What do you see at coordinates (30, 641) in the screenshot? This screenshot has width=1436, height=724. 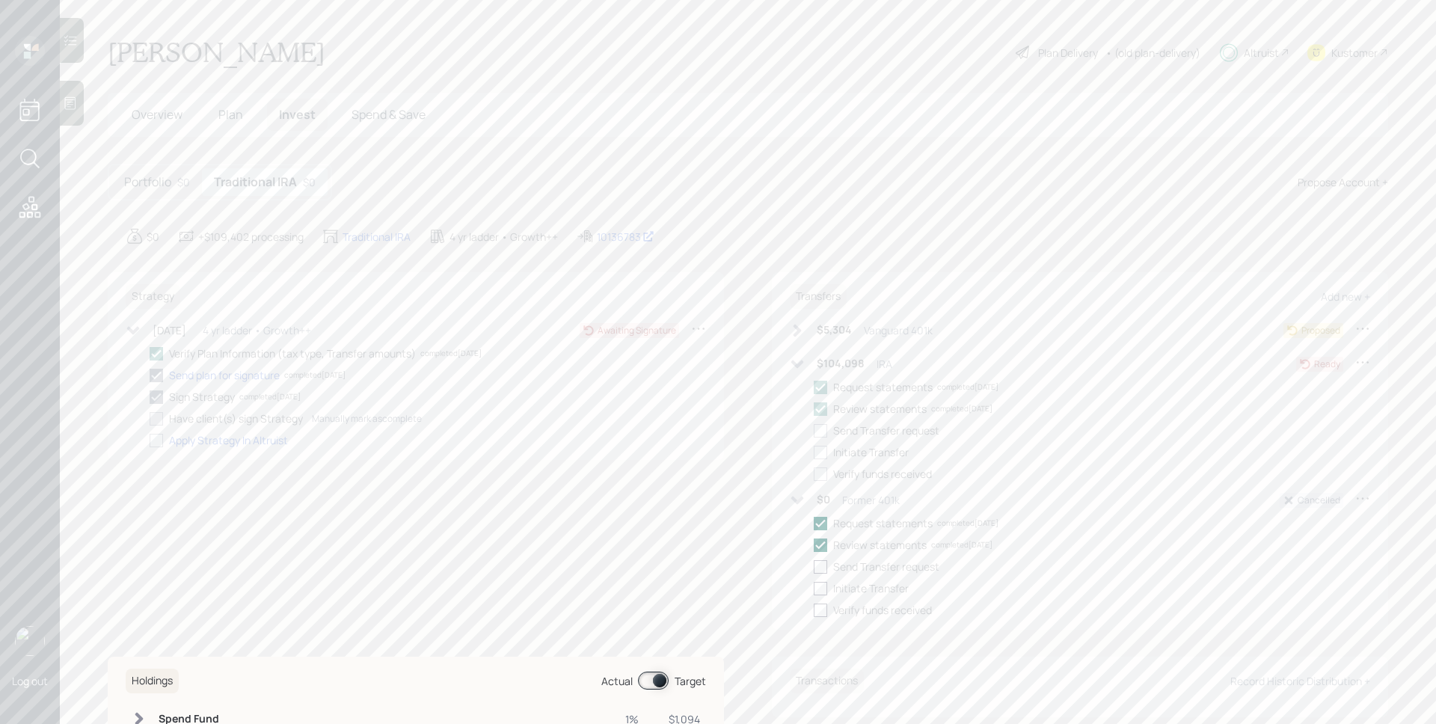 I see `img: james-distasi-headshot.png` at bounding box center [30, 641].